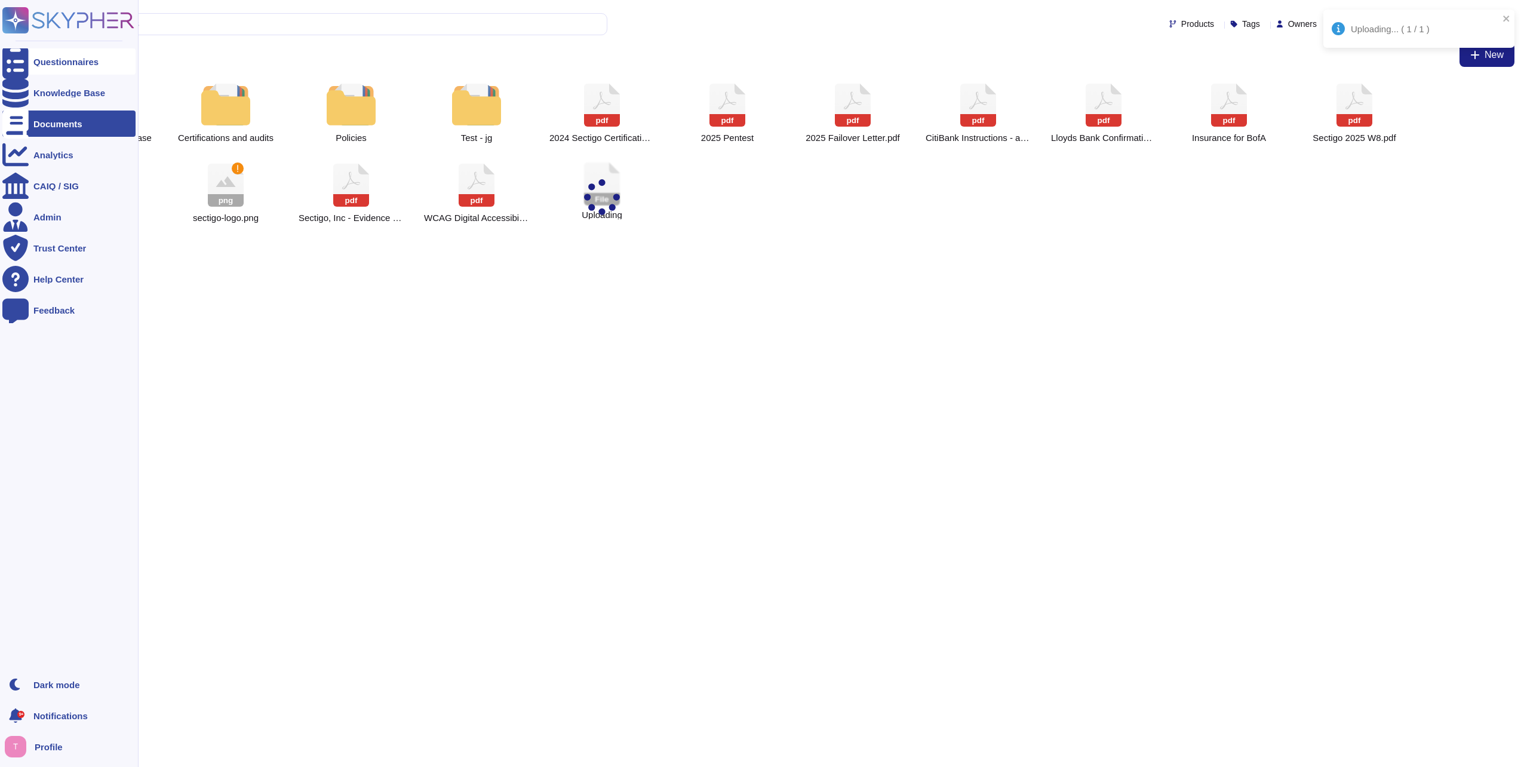 The width and height of the screenshot is (1524, 767). What do you see at coordinates (351, 138) in the screenshot?
I see `span: Policies` at bounding box center [351, 138].